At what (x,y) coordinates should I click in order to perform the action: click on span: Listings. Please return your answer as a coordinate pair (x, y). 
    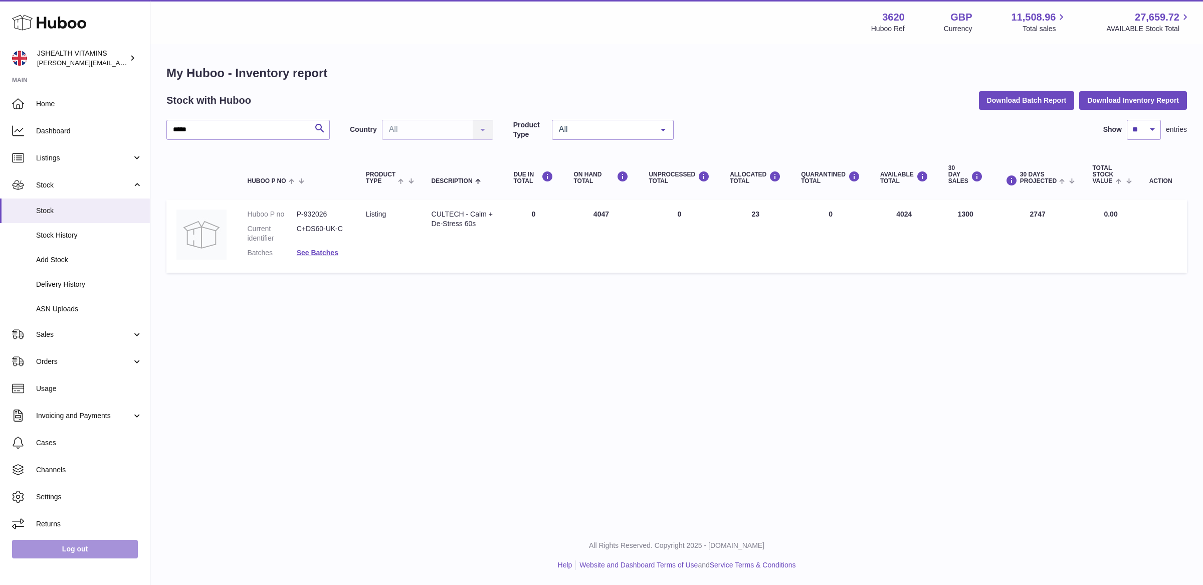
    Looking at the image, I should click on (84, 158).